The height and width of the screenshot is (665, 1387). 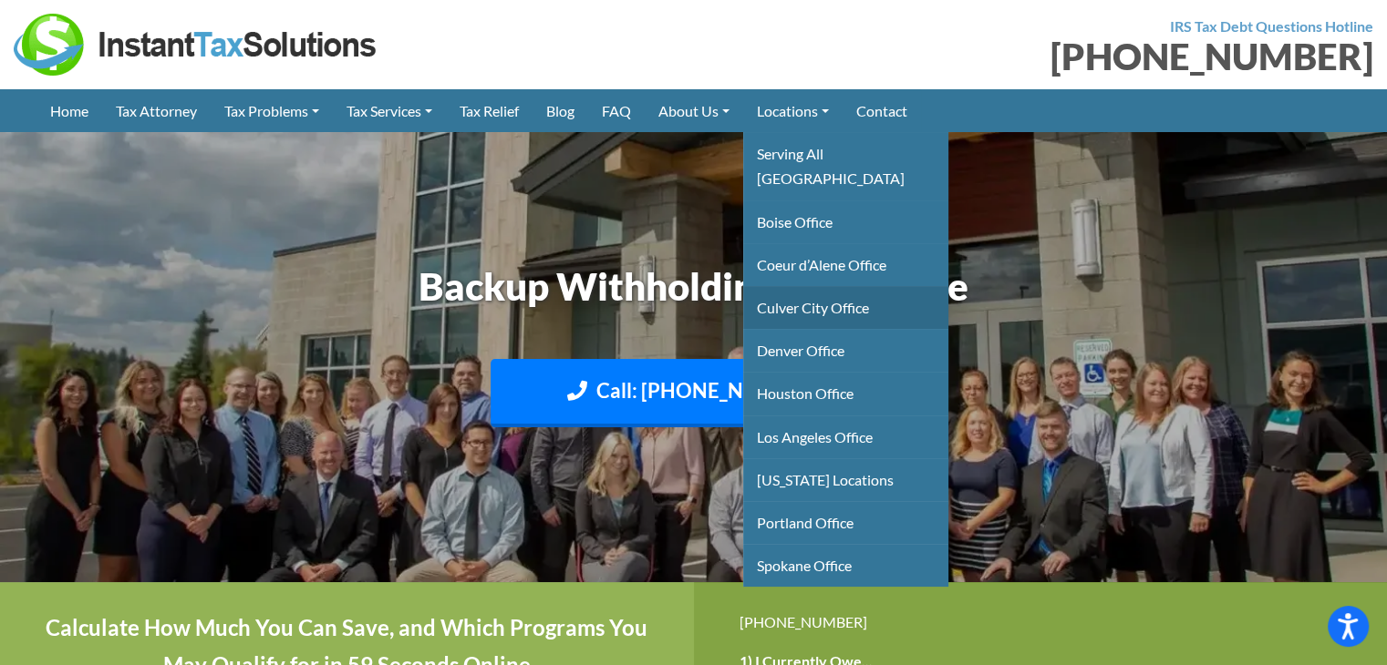 I want to click on a: Los Angeles Office, so click(x=845, y=437).